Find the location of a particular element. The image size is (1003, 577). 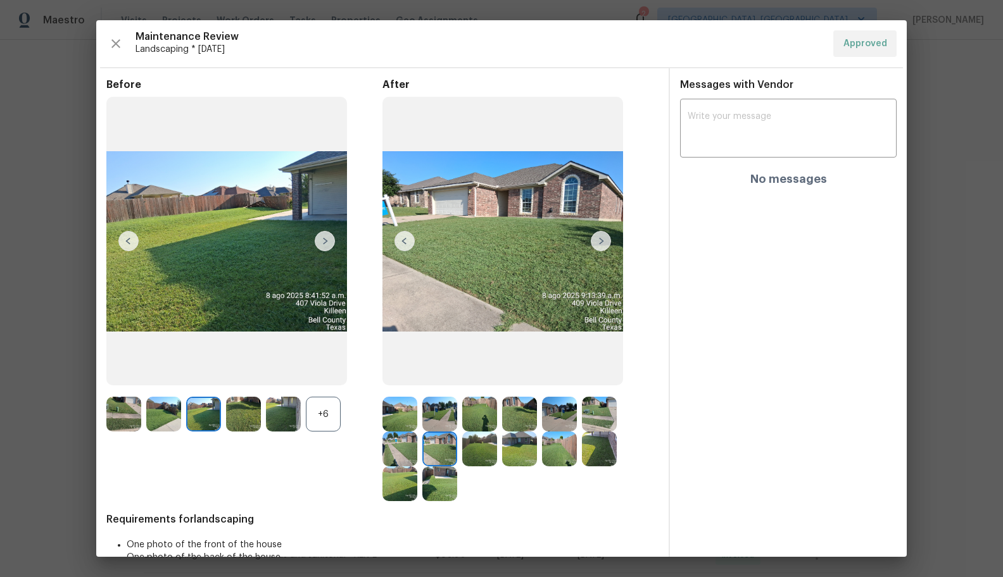

span: Before is located at coordinates (244, 85).